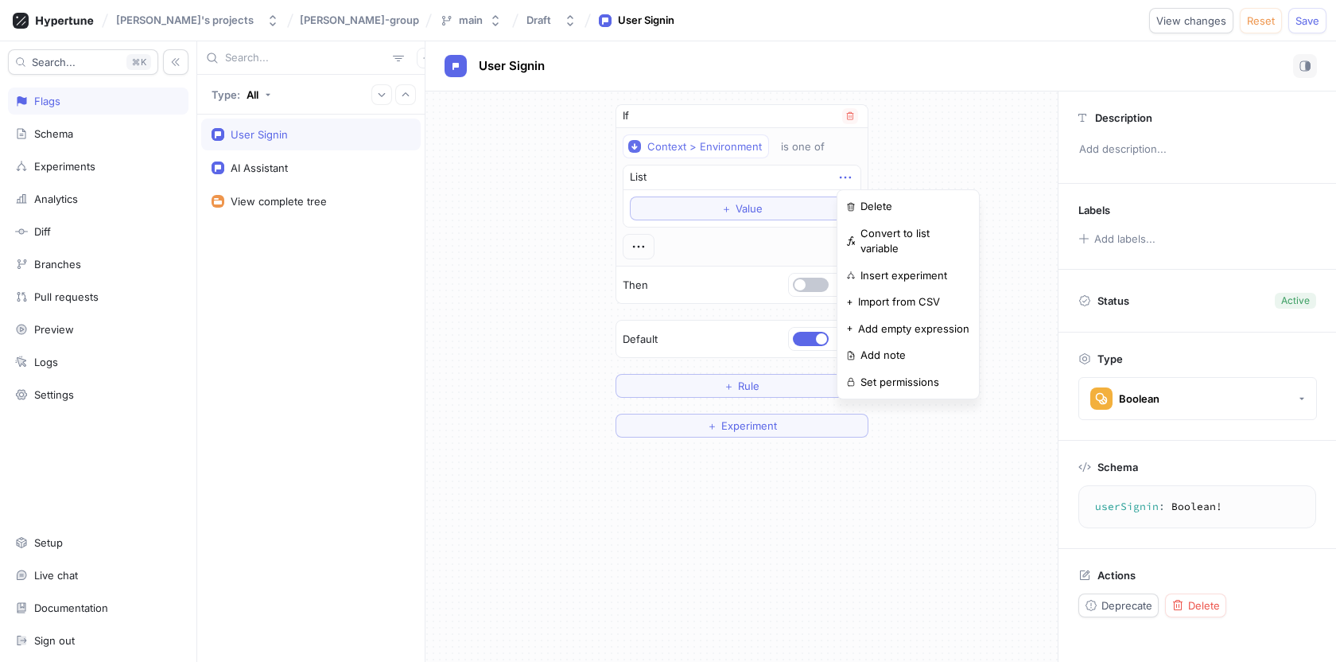 This screenshot has width=1336, height=662. What do you see at coordinates (876, 207) in the screenshot?
I see `p: Delete` at bounding box center [876, 207].